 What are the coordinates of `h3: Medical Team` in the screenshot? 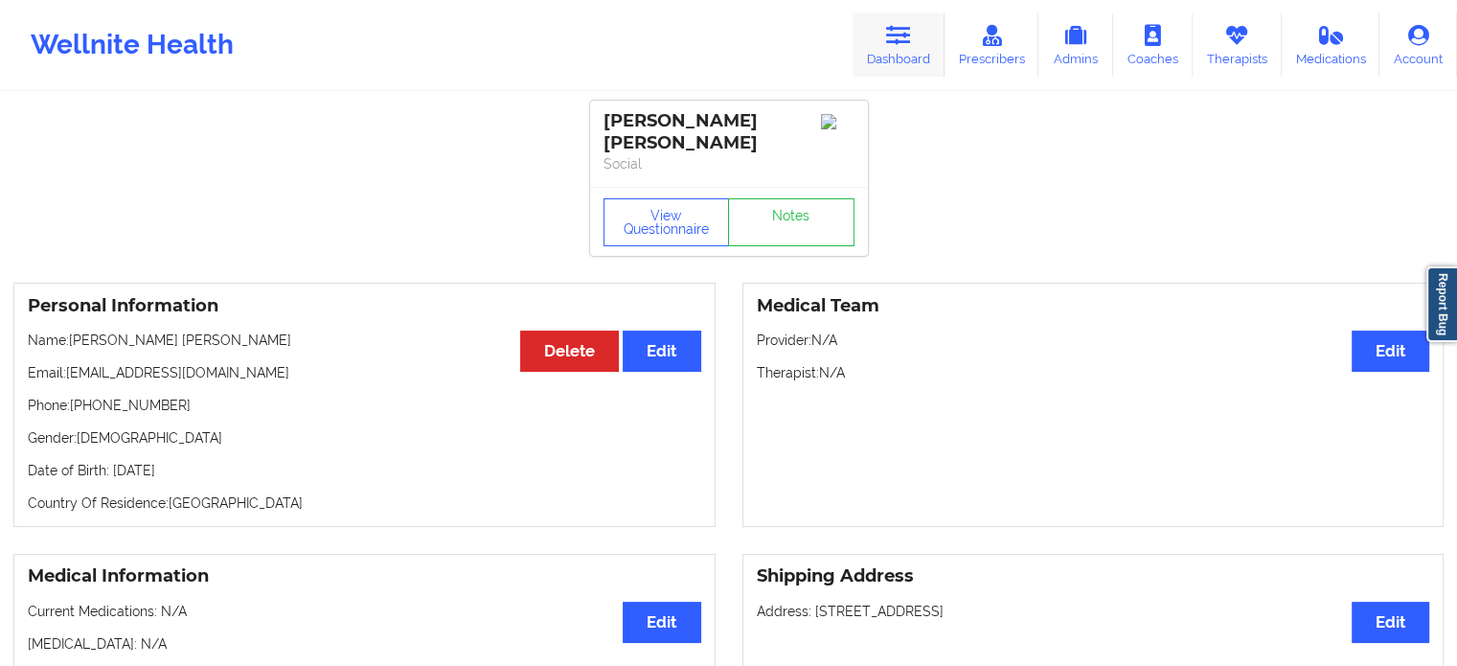 It's located at (1093, 306).